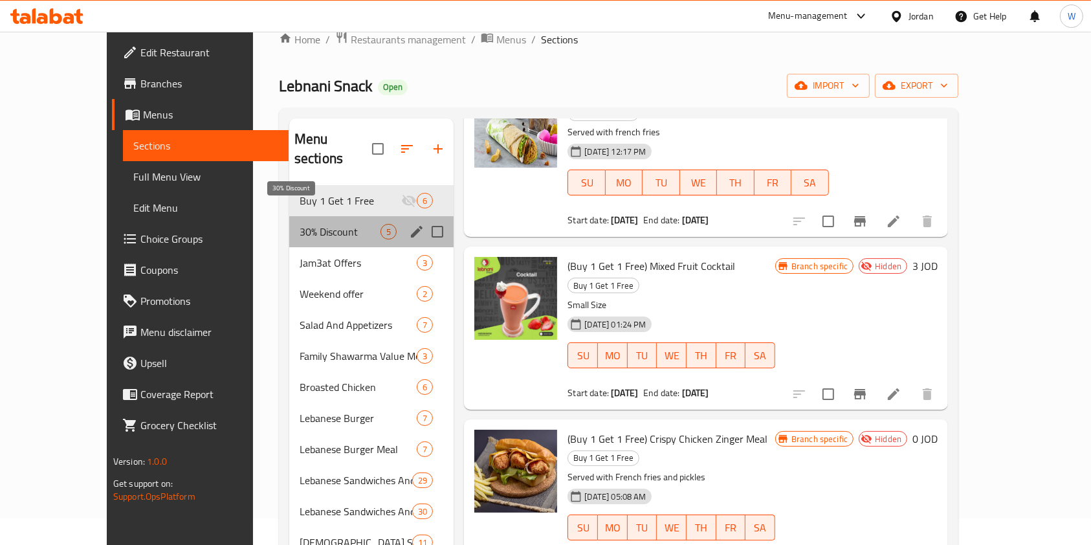  Describe the element at coordinates (408, 39) in the screenshot. I see `span: Restaurants management` at that location.